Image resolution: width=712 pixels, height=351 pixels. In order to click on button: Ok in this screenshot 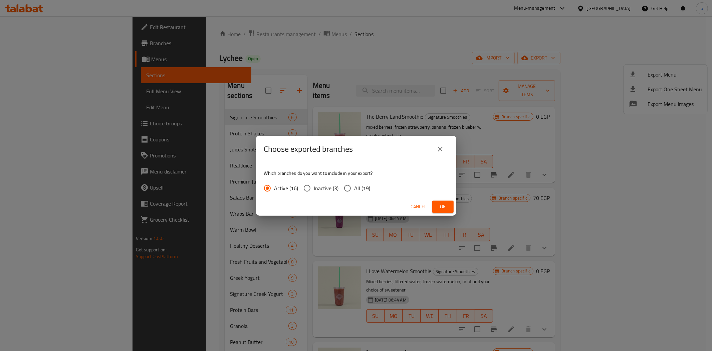, I will do `click(443, 206)`.